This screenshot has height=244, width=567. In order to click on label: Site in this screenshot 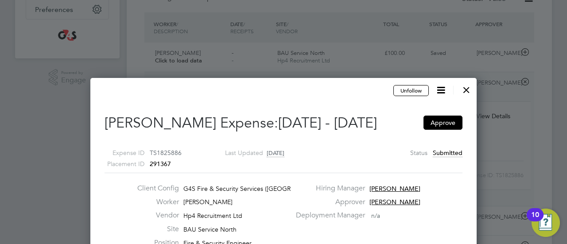, I will do `click(155, 229)`.